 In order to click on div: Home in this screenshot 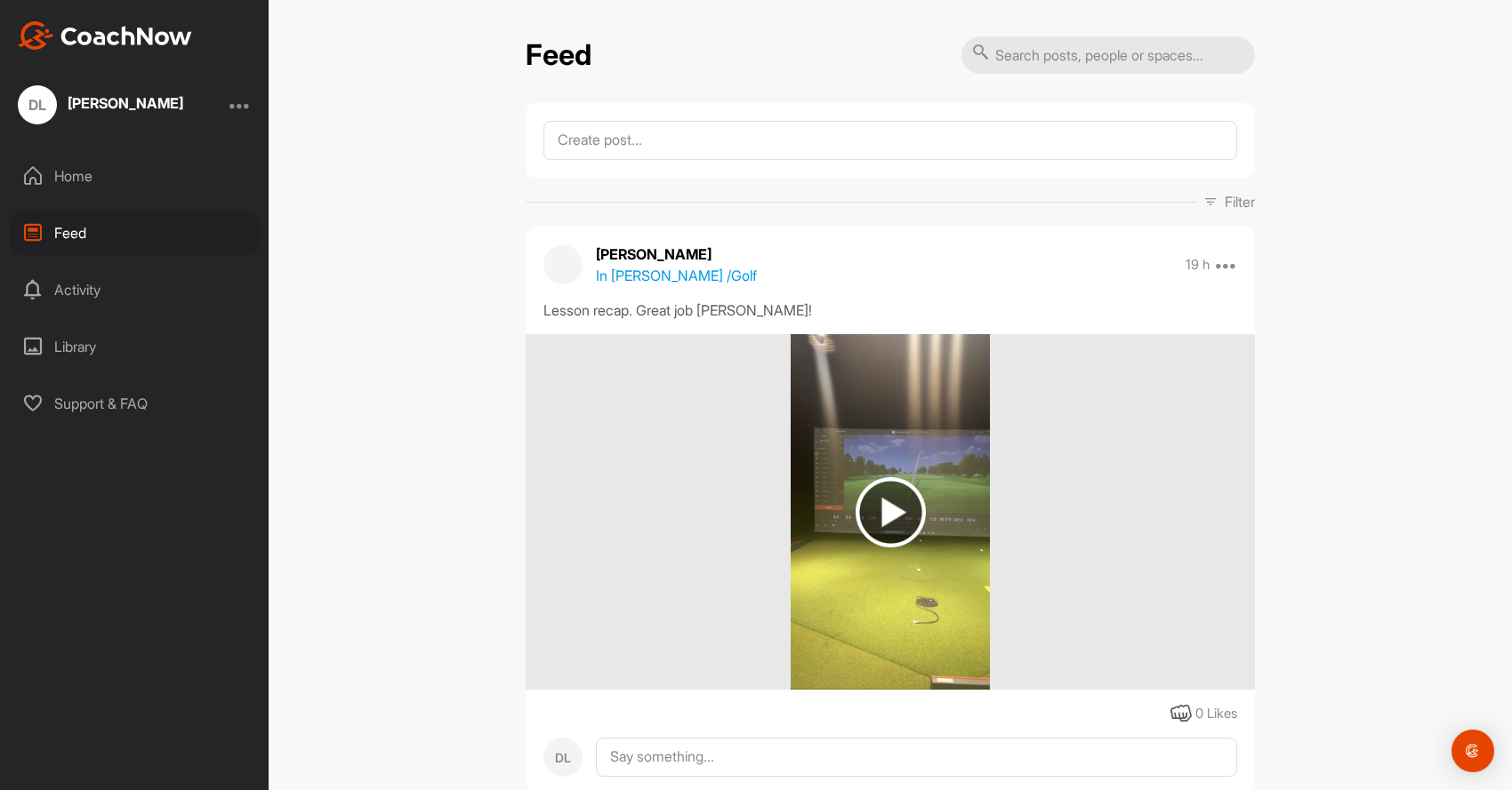, I will do `click(135, 176)`.